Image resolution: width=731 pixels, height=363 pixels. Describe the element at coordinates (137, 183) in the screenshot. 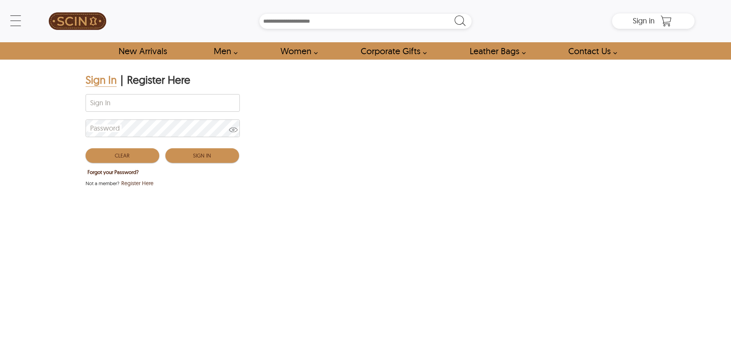

I see `span: Register Here` at that location.